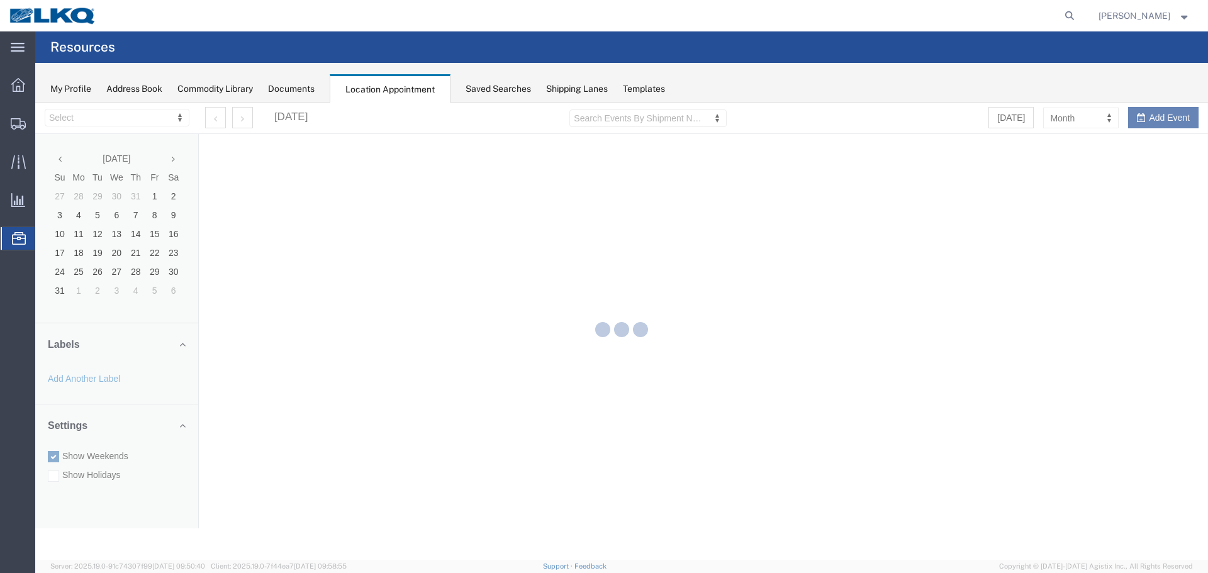 This screenshot has width=1208, height=573. I want to click on h4: Resources, so click(82, 47).